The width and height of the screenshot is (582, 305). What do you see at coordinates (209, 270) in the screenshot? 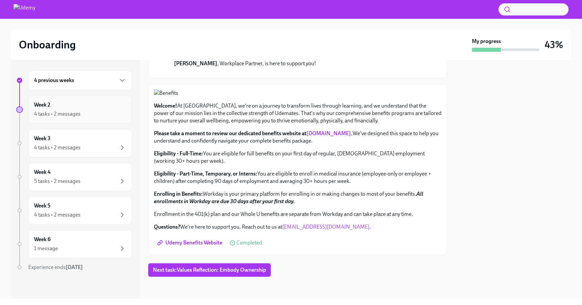
I see `a: Next task:Values Reflection: Embody Ownership` at bounding box center [209, 270].